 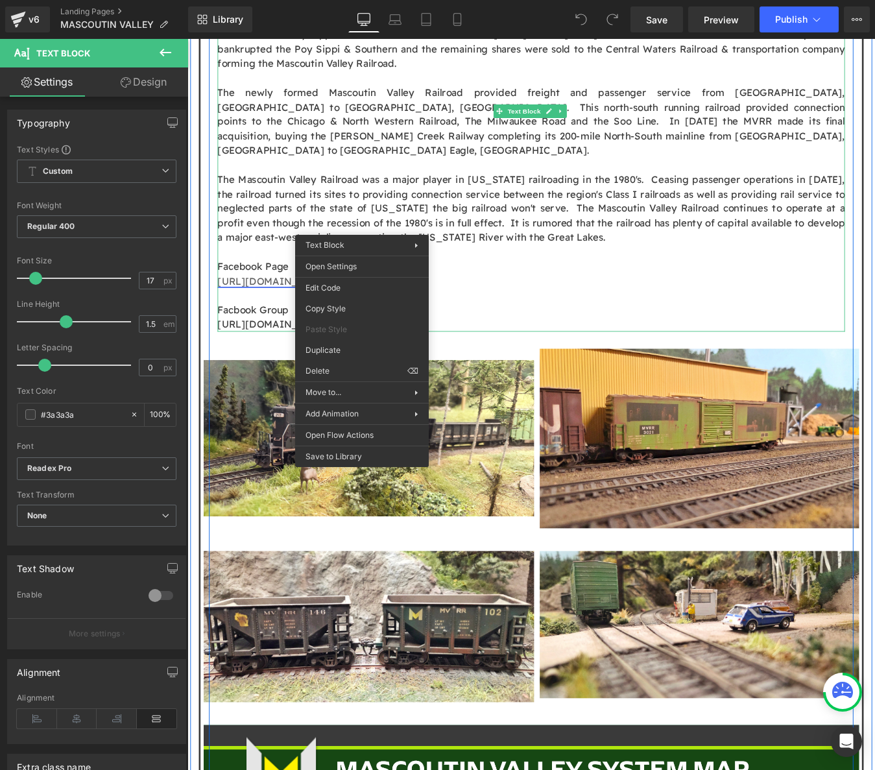 What do you see at coordinates (362, 330) in the screenshot?
I see `span: Paste Style` at bounding box center [362, 330].